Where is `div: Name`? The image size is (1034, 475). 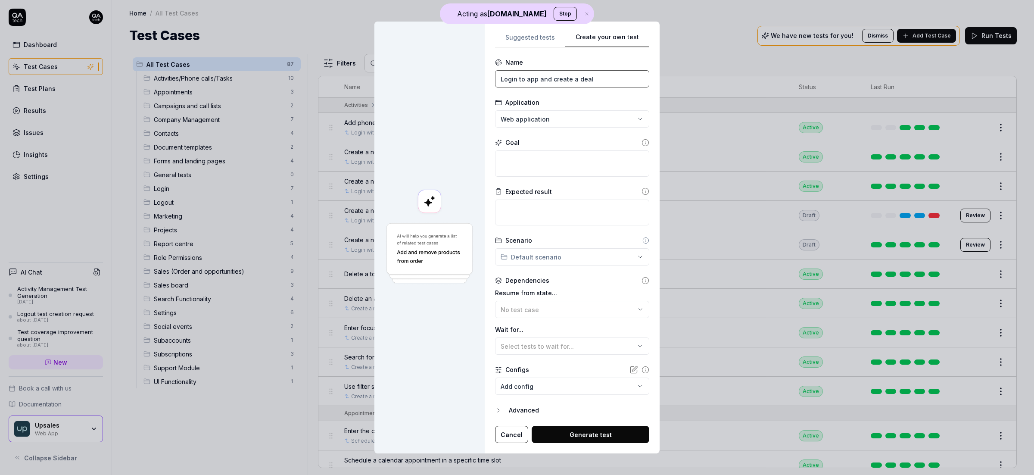
div: Name is located at coordinates (514, 62).